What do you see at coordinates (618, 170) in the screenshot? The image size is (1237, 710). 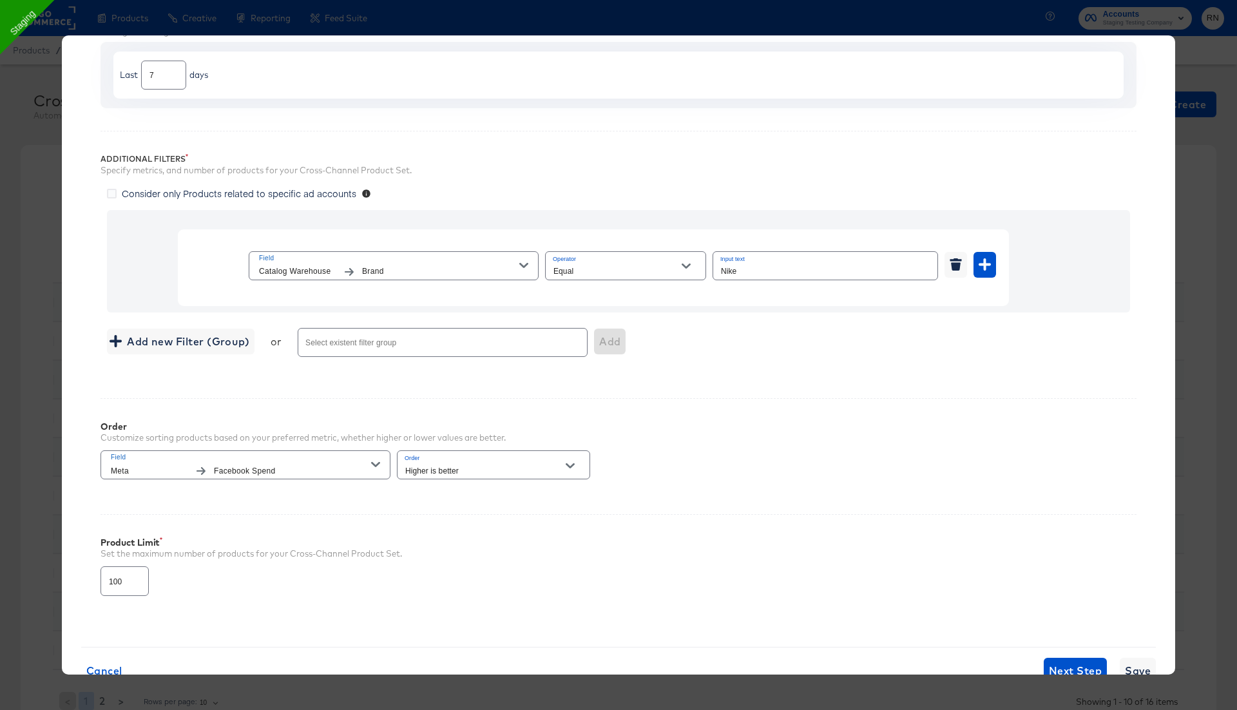 I see `div: Specify metrics, and number of products for your Cross-Channel Product Set.` at bounding box center [618, 170].